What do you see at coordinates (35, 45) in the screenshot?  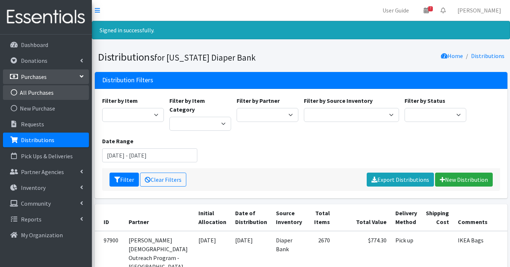 I see `p: Dashboard` at bounding box center [35, 45].